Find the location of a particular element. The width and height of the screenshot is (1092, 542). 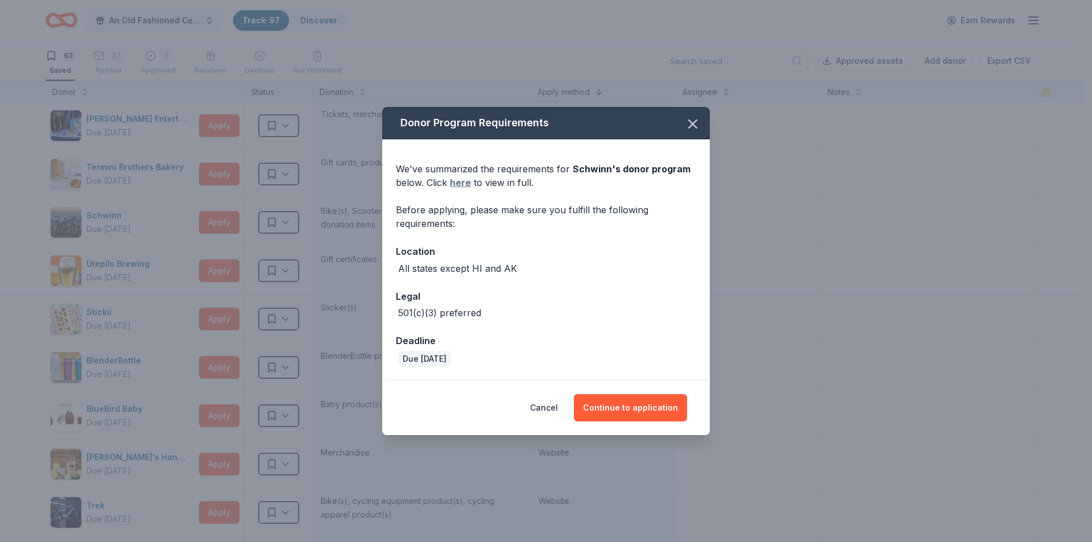

button: Continue to application is located at coordinates (630, 408).